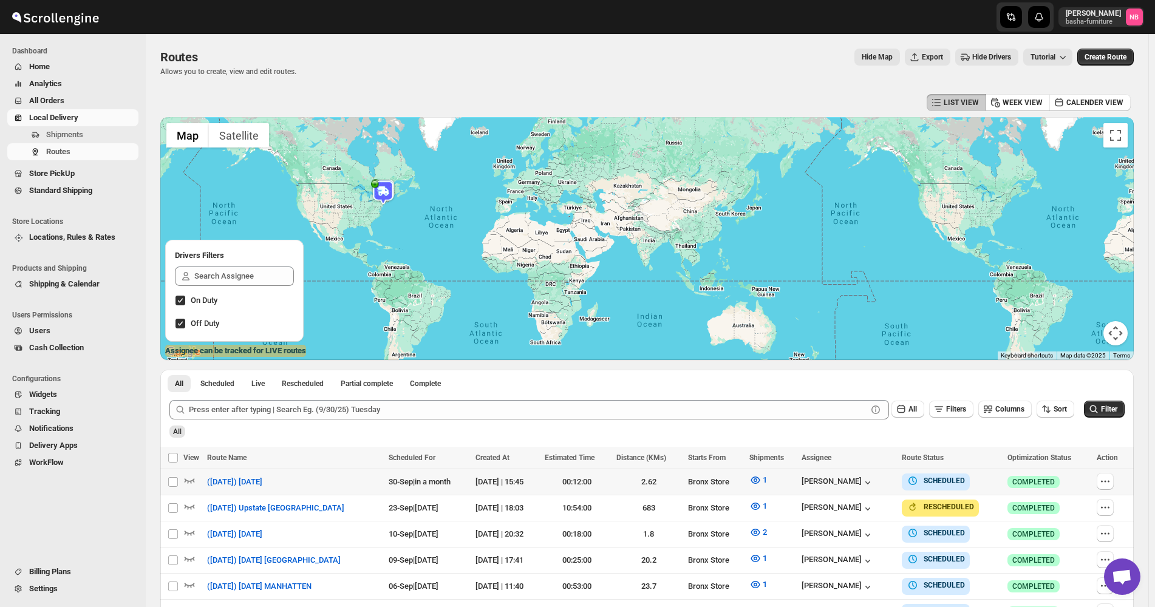 The image size is (1155, 607). I want to click on input: Search Assignee, so click(244, 276).